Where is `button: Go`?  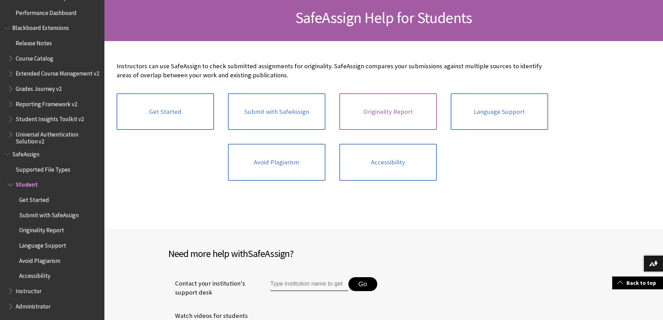 button: Go is located at coordinates (363, 284).